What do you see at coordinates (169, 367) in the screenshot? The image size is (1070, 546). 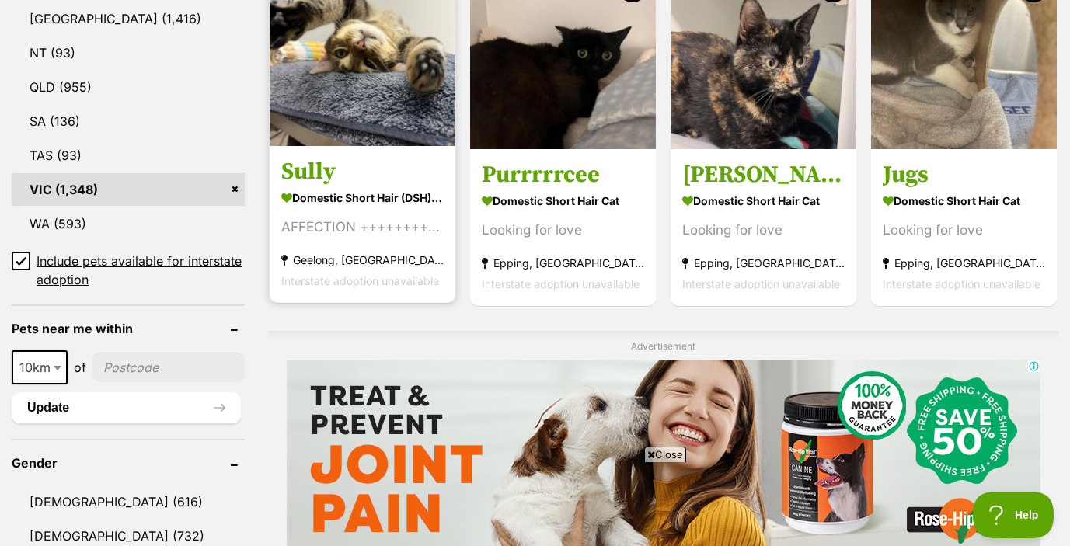 I see `input: postcode` at bounding box center [169, 367].